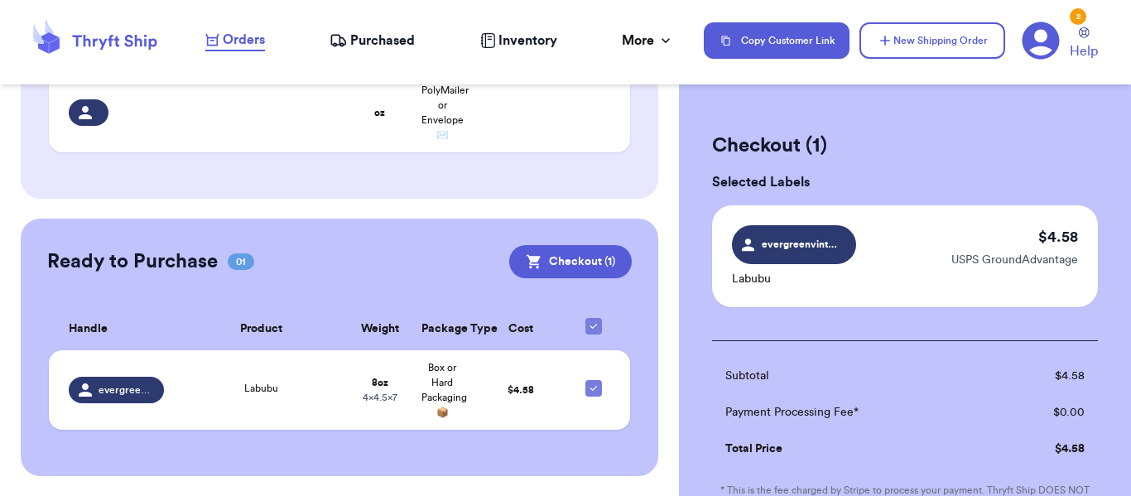 Image resolution: width=1131 pixels, height=496 pixels. What do you see at coordinates (1041, 41) in the screenshot?
I see `a: 2` at bounding box center [1041, 41].